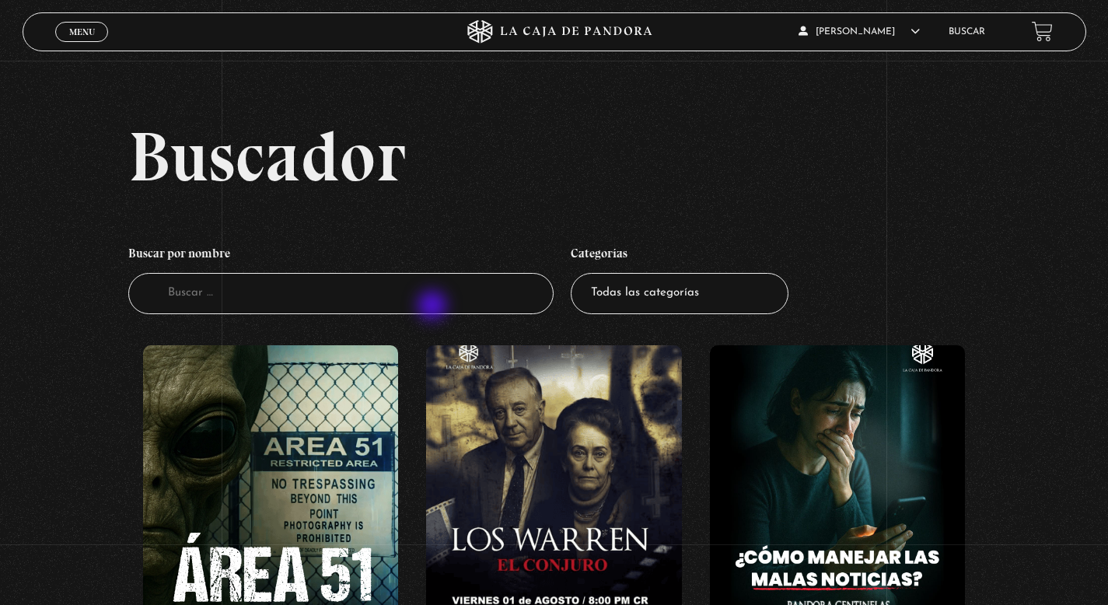  I want to click on h4: Buscar por nombre, so click(341, 256).